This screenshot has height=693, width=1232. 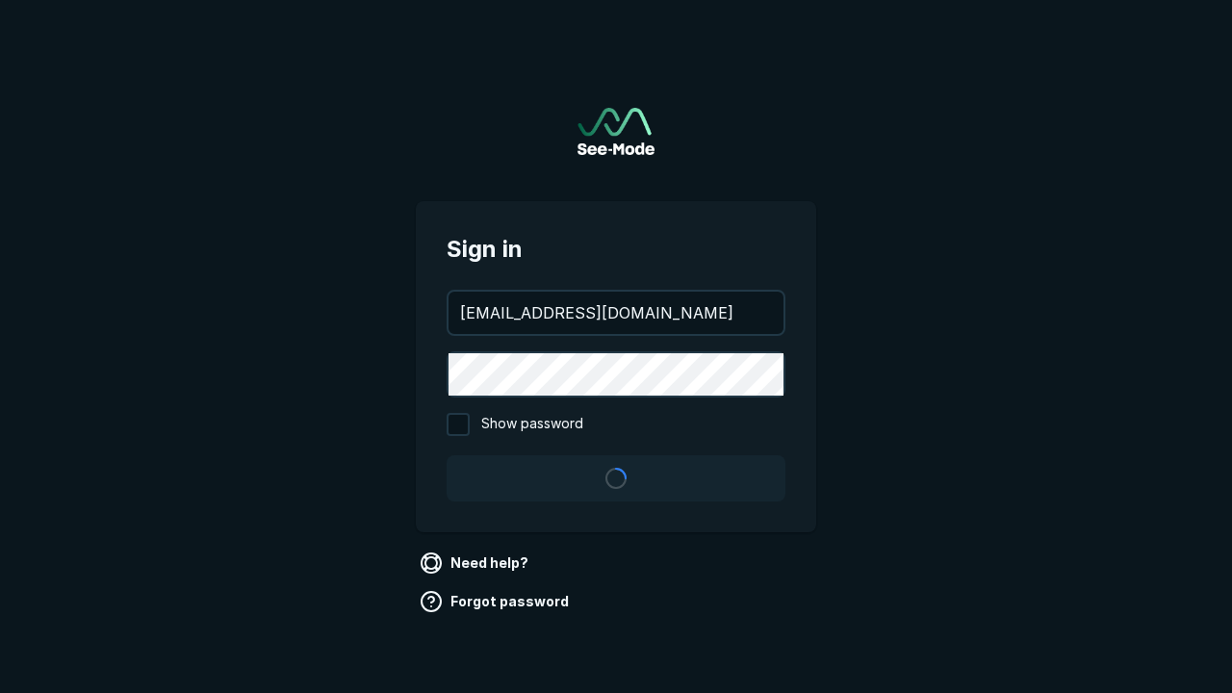 I want to click on a: Forgot password, so click(x=496, y=602).